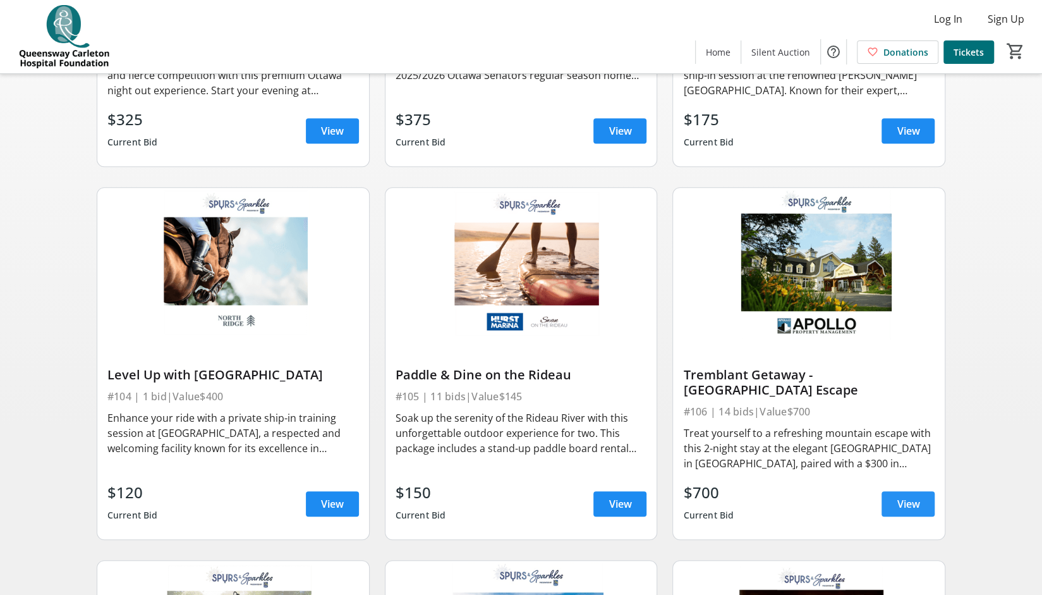 This screenshot has width=1042, height=595. Describe the element at coordinates (133, 119) in the screenshot. I see `div: $325` at that location.